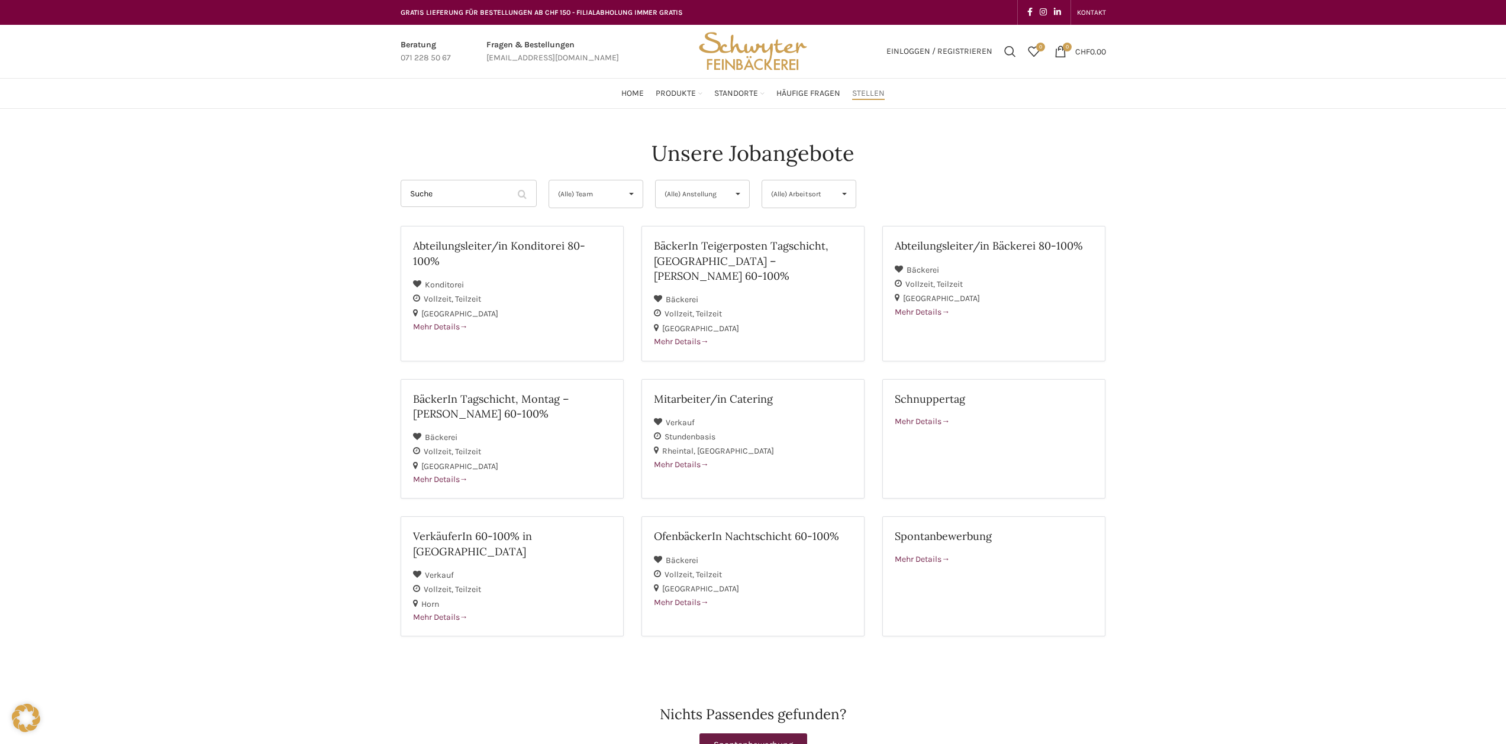 This screenshot has width=1506, height=744. Describe the element at coordinates (679, 93) in the screenshot. I see `a: Produkte` at that location.